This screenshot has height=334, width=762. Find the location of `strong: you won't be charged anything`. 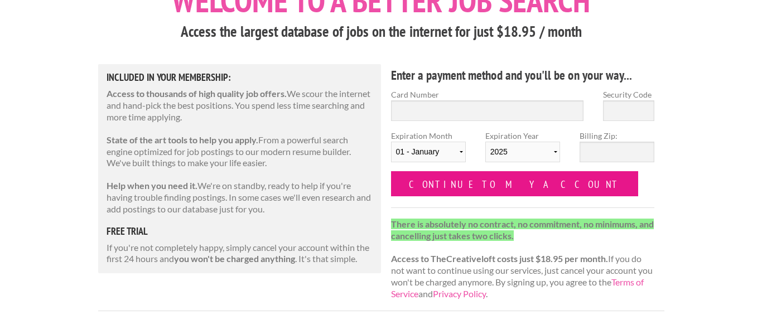

strong: you won't be charged anything is located at coordinates (234, 258).